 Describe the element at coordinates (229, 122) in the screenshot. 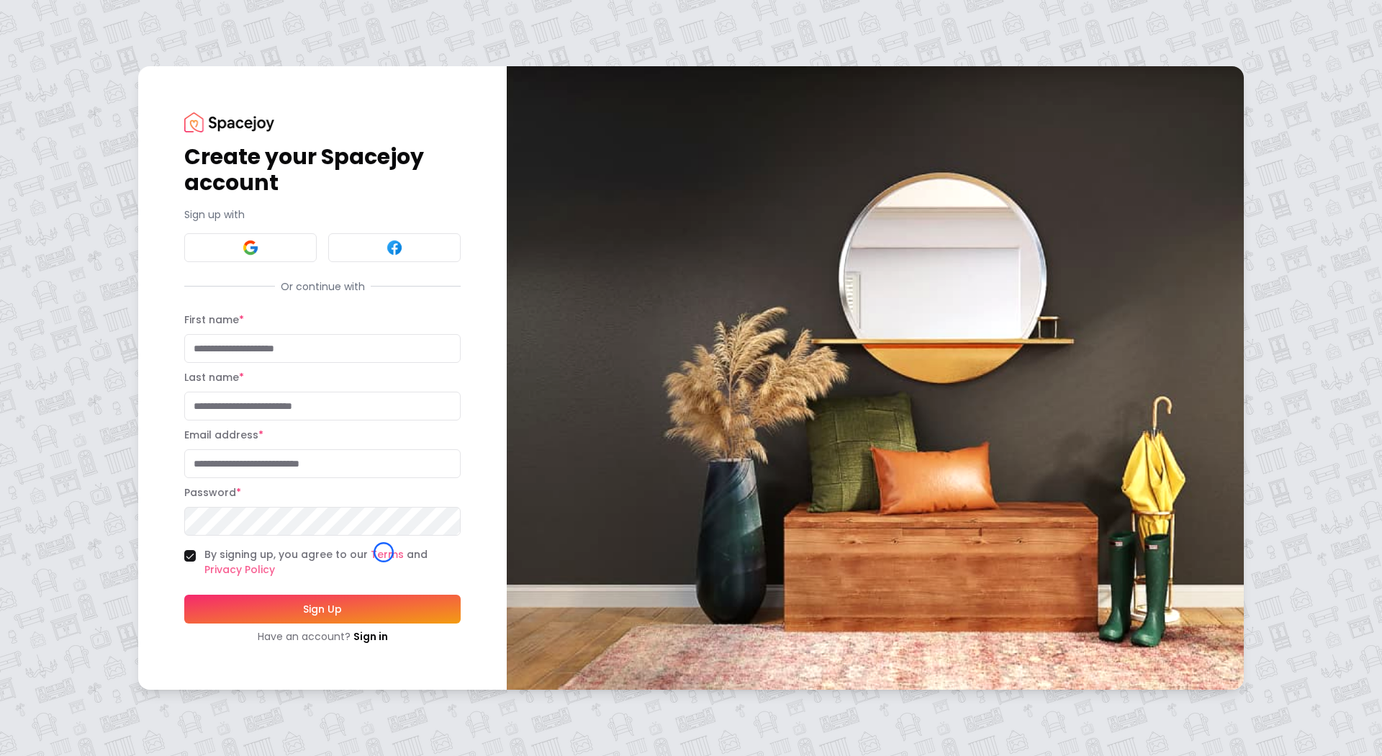

I see `img: Spacejoy Logo` at that location.